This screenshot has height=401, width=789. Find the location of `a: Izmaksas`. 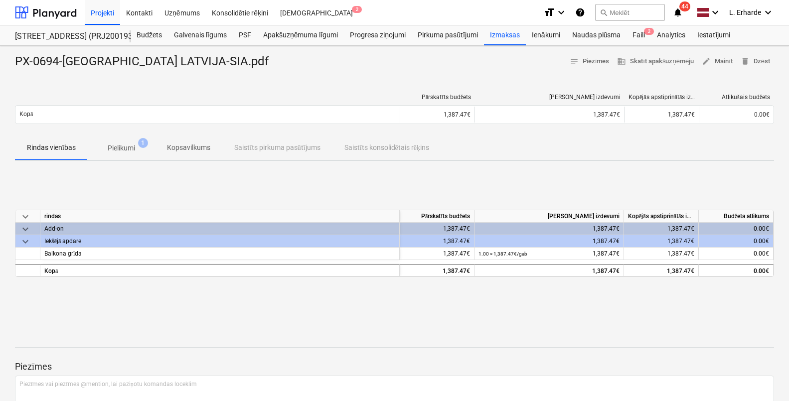

a: Izmaksas is located at coordinates (505, 35).